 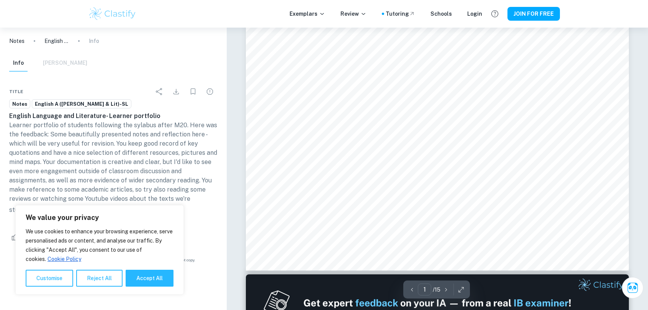 What do you see at coordinates (100, 217) in the screenshot?
I see `p: We value your privacy` at bounding box center [100, 217].